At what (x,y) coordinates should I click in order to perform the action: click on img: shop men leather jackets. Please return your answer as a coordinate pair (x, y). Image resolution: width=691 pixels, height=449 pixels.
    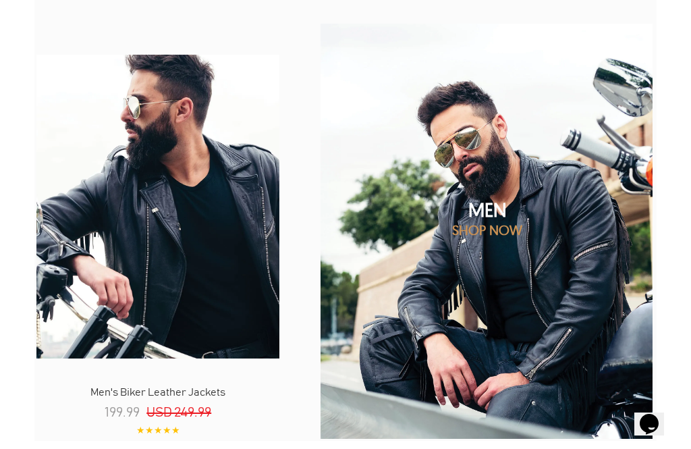
    Looking at the image, I should click on (487, 231).